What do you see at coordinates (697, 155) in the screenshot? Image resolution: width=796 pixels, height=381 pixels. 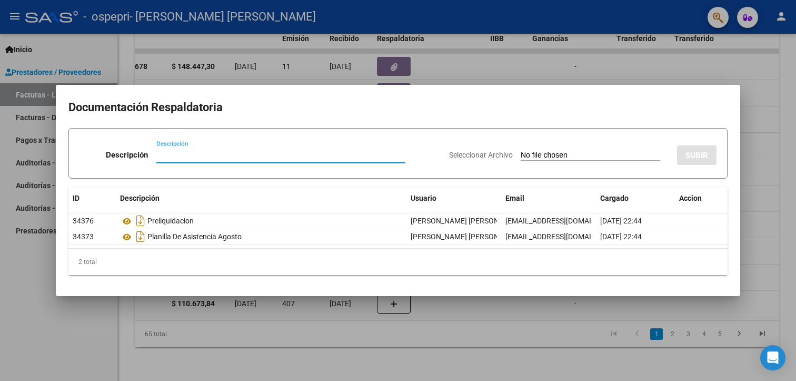 I see `button: SUBIR` at bounding box center [697, 155].